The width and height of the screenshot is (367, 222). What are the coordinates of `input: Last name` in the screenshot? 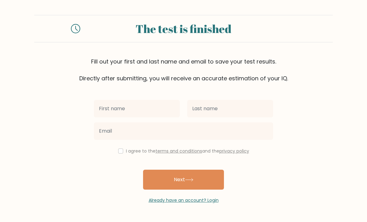 It's located at (230, 108).